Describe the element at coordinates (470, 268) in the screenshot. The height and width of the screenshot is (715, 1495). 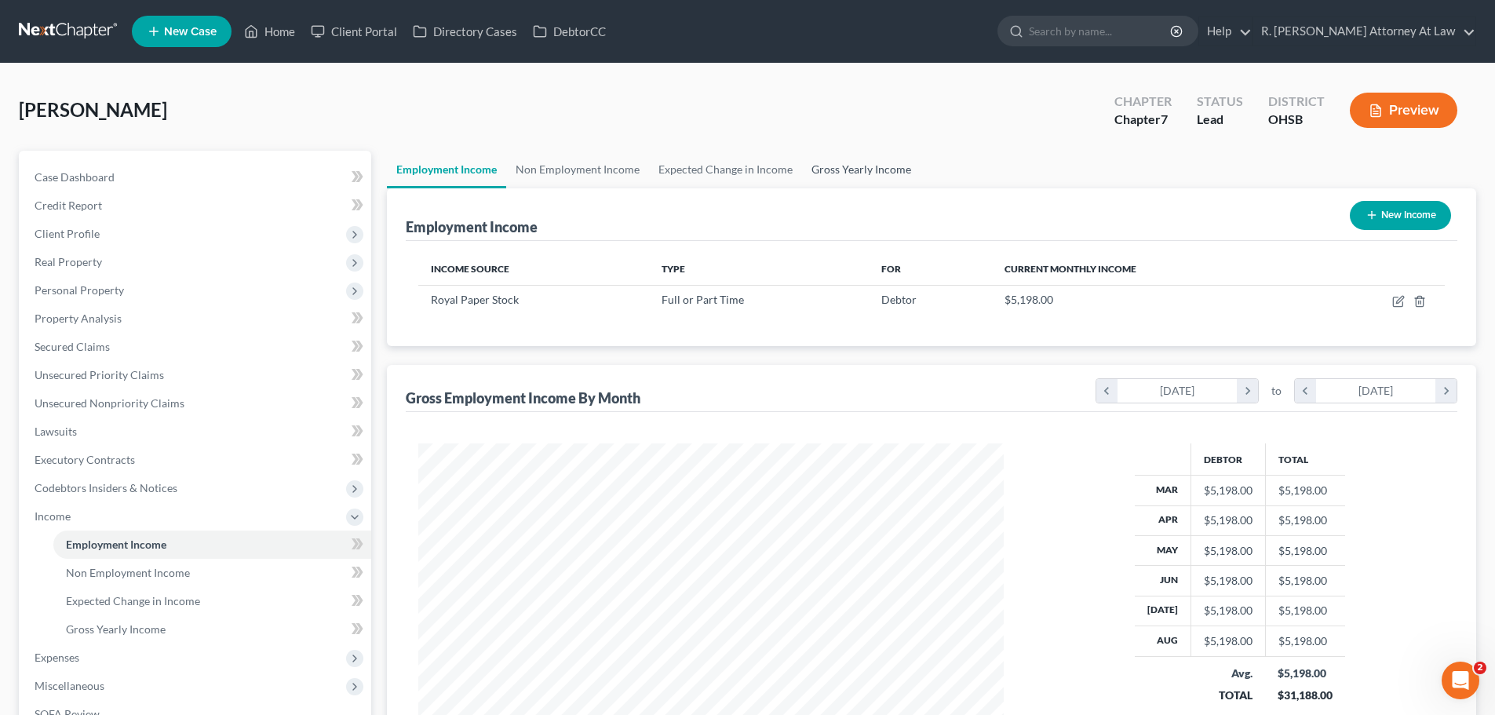
I see `span: Income Source` at that location.